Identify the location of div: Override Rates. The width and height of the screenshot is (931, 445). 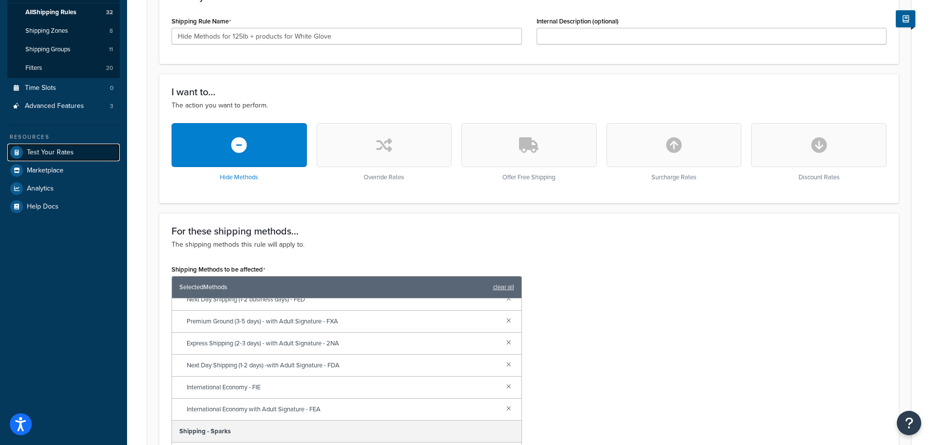
(384, 152).